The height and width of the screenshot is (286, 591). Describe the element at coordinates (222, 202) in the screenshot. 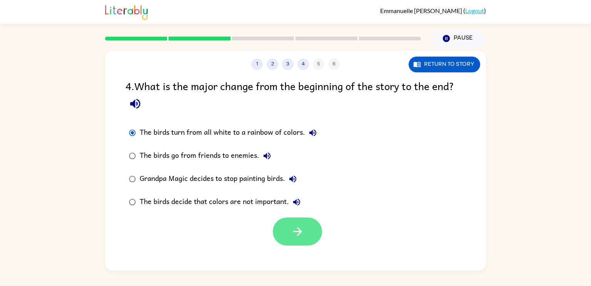

I see `div: The birds decide that colors are not important.` at that location.